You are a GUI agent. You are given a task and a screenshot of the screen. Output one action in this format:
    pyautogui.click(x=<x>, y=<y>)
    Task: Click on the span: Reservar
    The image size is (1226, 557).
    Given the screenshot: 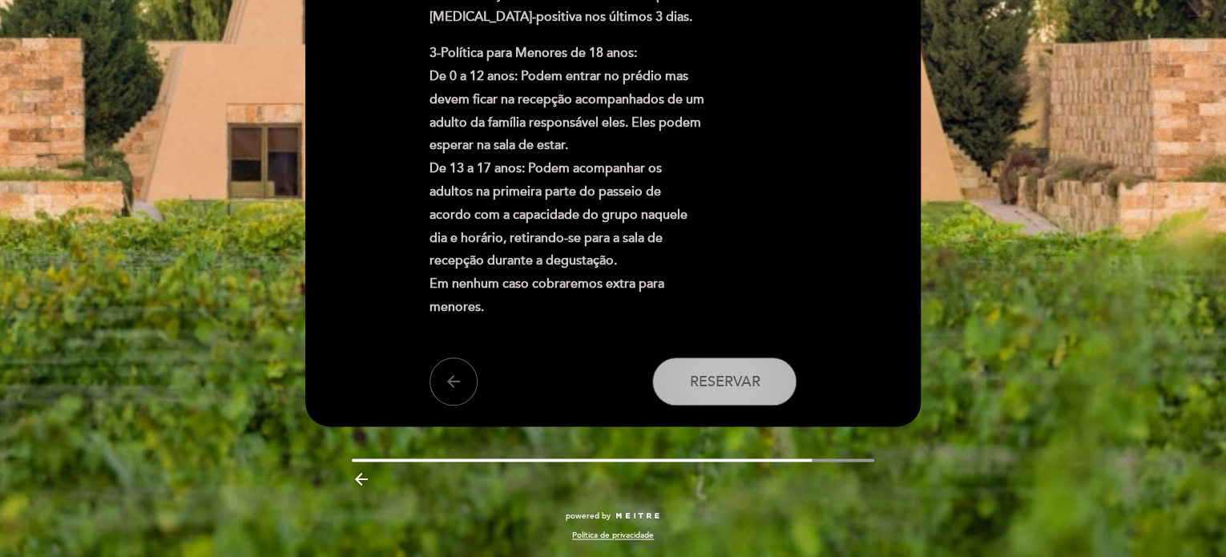 What is the action you would take?
    pyautogui.click(x=724, y=381)
    